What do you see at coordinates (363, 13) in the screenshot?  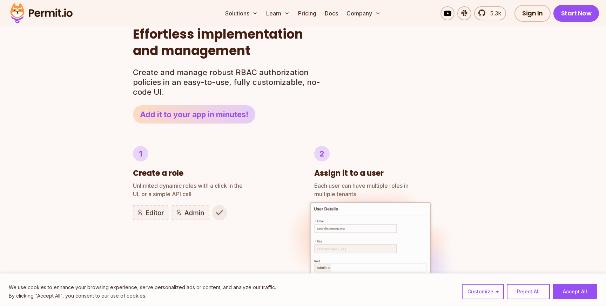 I see `button: Company` at bounding box center [363, 13].